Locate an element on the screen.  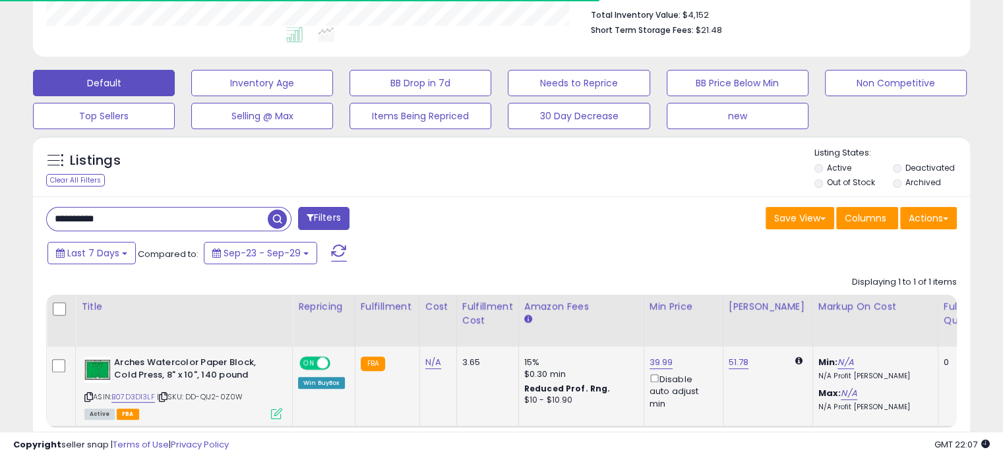
p: Listing States: is located at coordinates (892, 153).